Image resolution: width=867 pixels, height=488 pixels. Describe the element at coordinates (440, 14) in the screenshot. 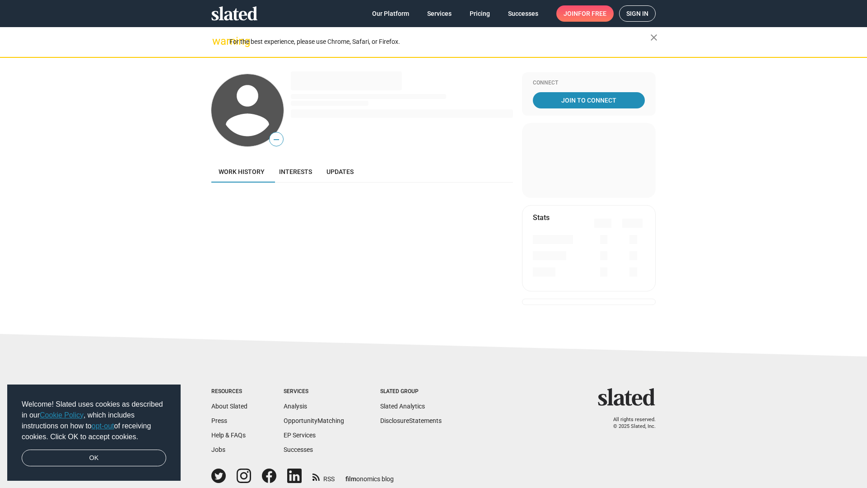

I see `span: Services` at that location.